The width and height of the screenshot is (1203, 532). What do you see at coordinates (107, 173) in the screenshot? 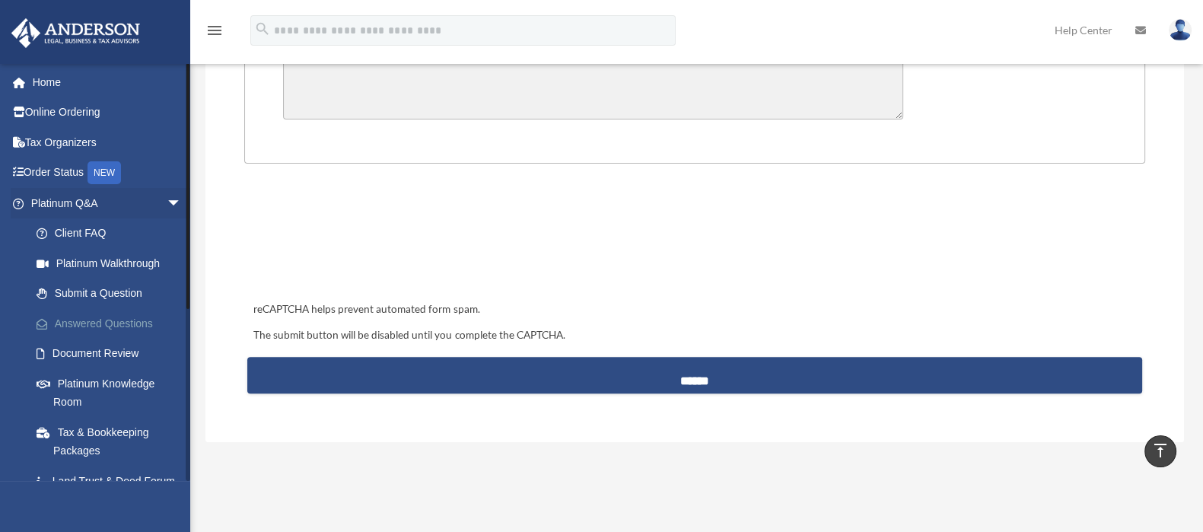
I see `a: Order StatusNEW` at bounding box center [107, 173].